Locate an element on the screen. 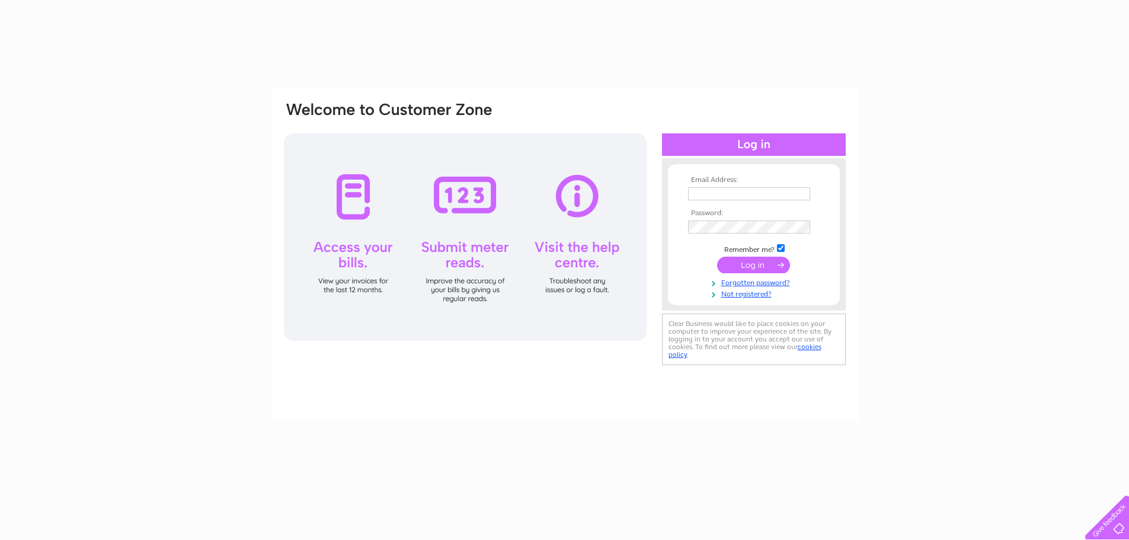  input: Submit is located at coordinates (753, 265).